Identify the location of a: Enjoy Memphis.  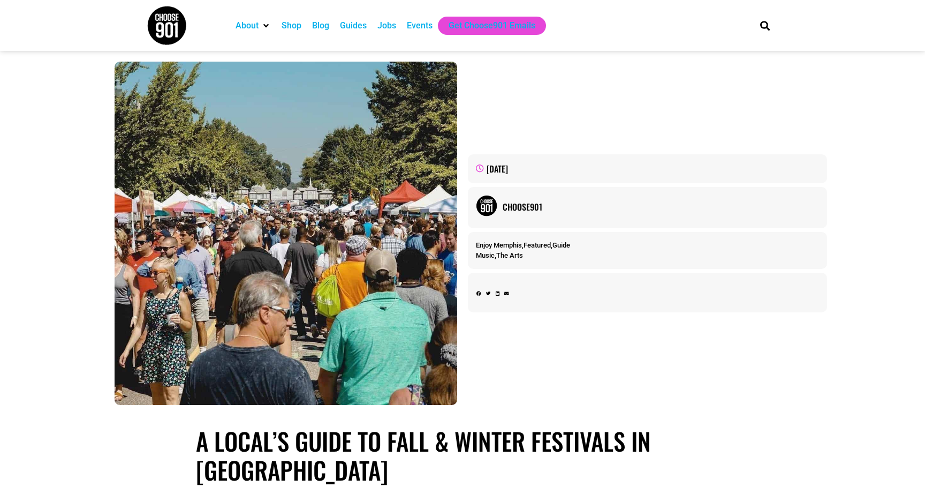
(499, 245).